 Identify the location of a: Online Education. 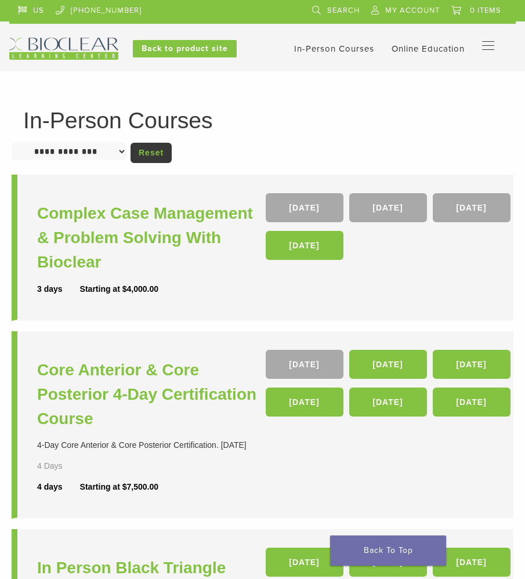
(428, 49).